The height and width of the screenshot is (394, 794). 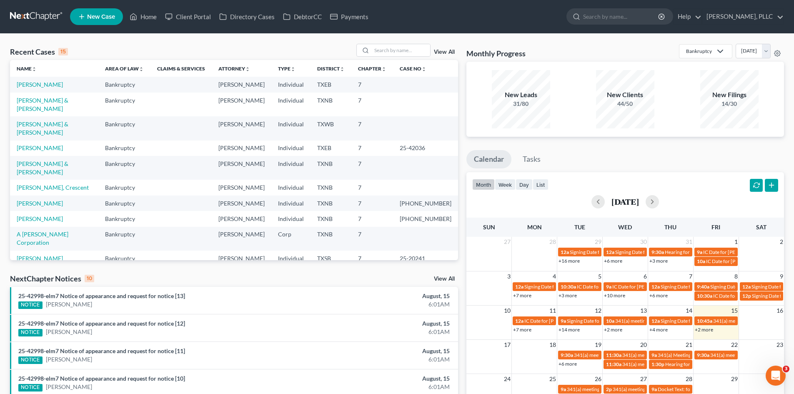 I want to click on span: 9:40a, so click(x=703, y=286).